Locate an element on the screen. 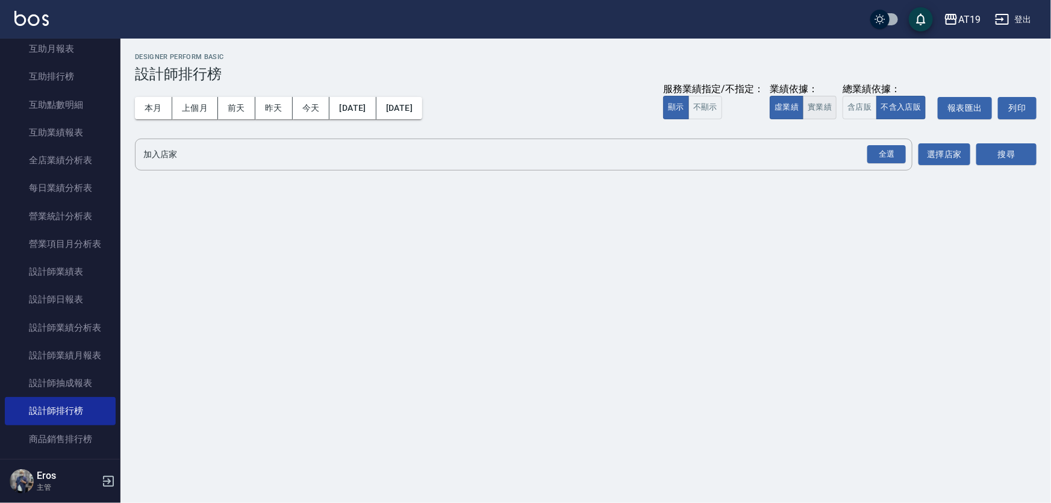 Image resolution: width=1051 pixels, height=503 pixels. button: 前天 is located at coordinates (237, 108).